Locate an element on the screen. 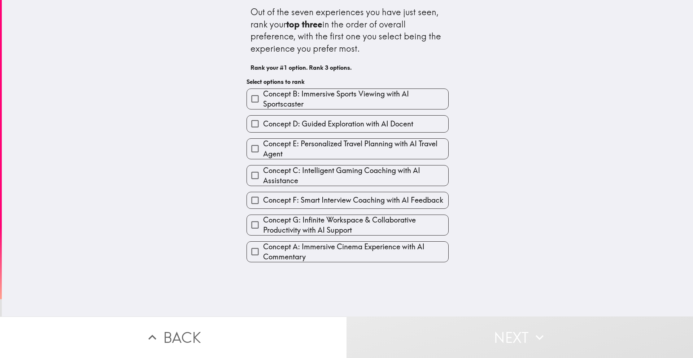  div: Out of the seven experiences you have just seen, rank your in the order of overall preference, wi... is located at coordinates (348, 30).